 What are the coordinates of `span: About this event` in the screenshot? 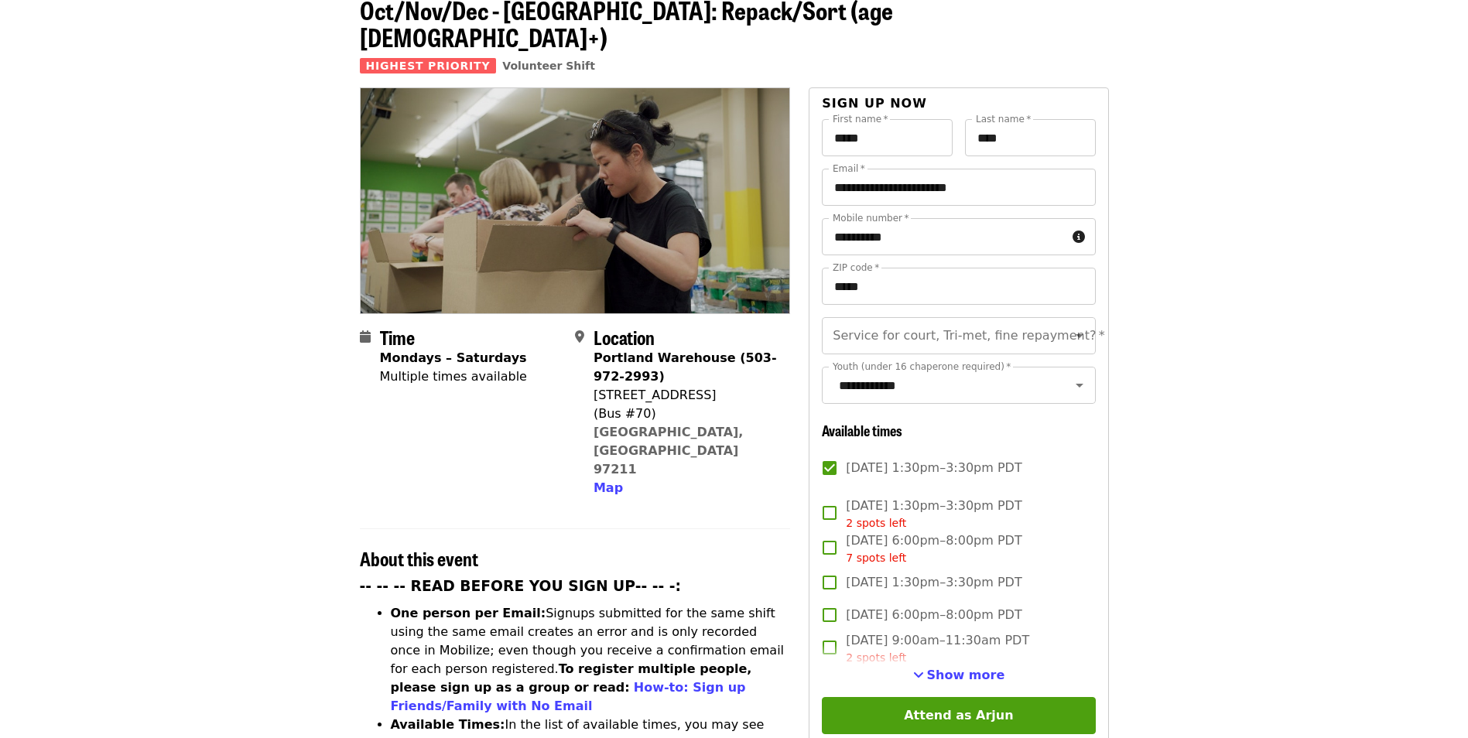 It's located at (419, 558).